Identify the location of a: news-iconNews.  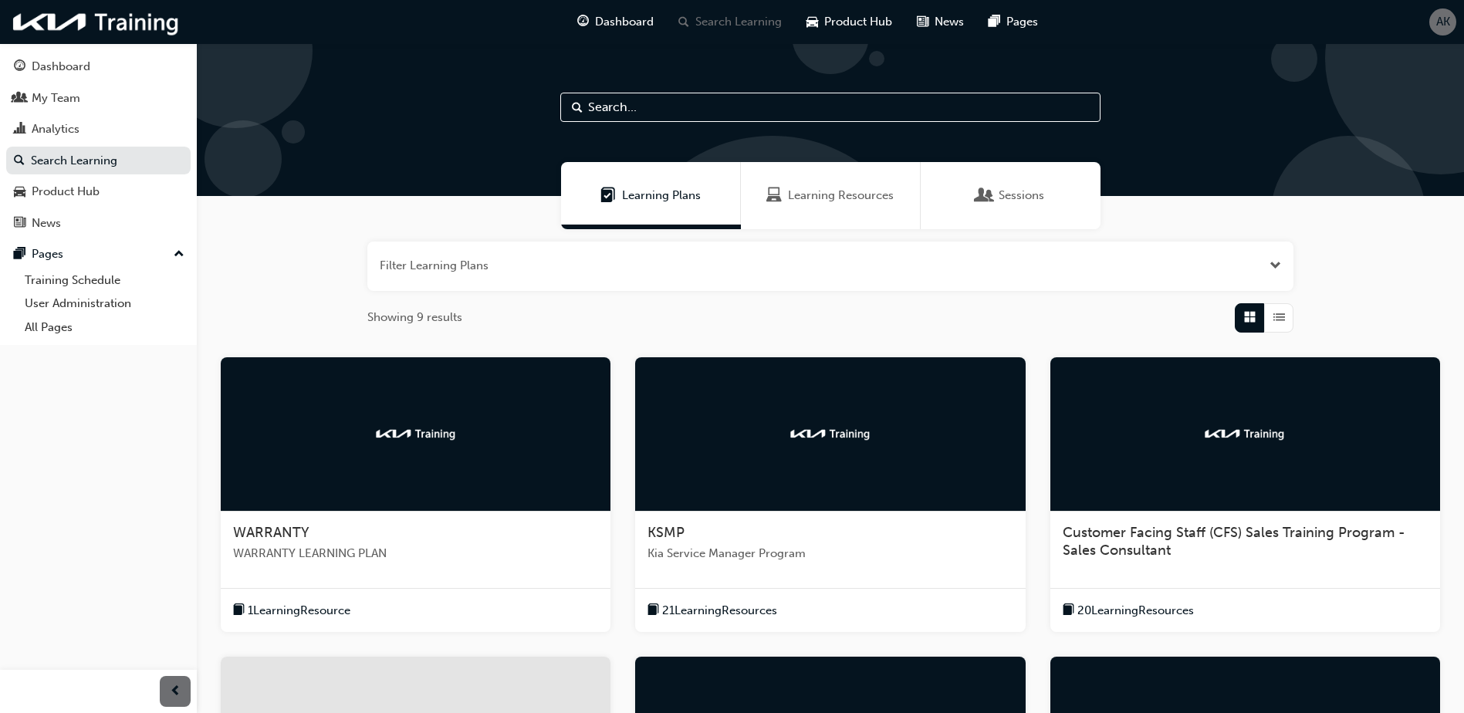
(940, 22).